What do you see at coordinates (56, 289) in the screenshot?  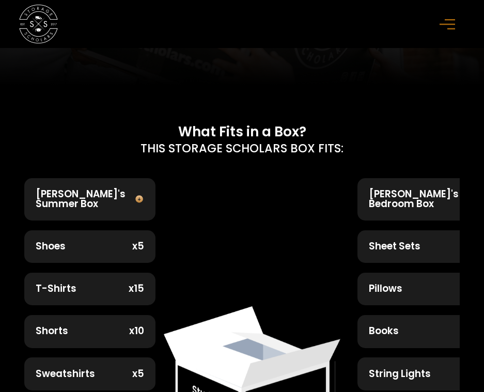 I see `div: T-Shirts` at bounding box center [56, 289].